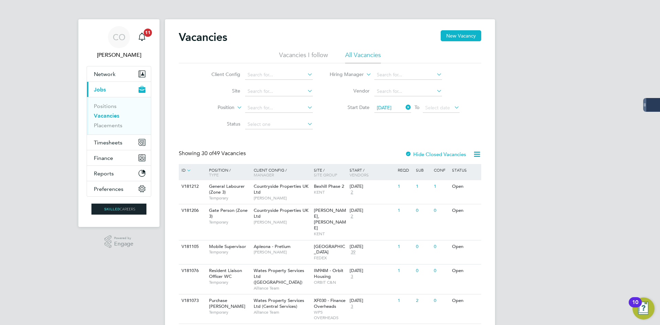 Image resolution: width=660 pixels, height=325 pixels. I want to click on a: Positions, so click(105, 106).